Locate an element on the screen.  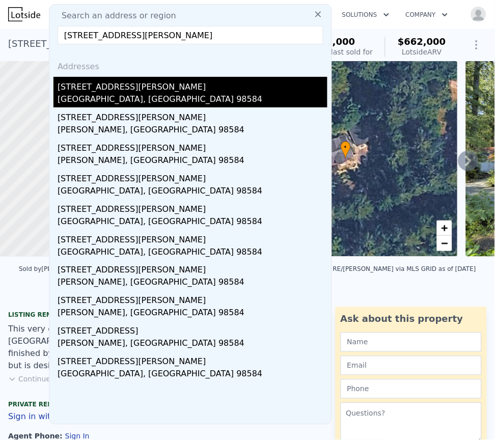
span: Search an address or region is located at coordinates (115, 16).